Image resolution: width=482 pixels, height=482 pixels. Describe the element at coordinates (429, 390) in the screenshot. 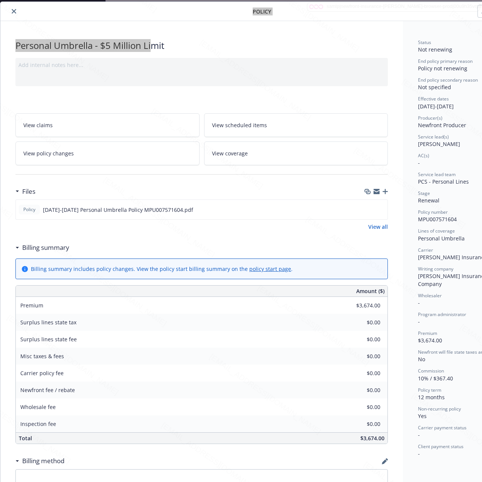

I see `span: Policy term` at that location.